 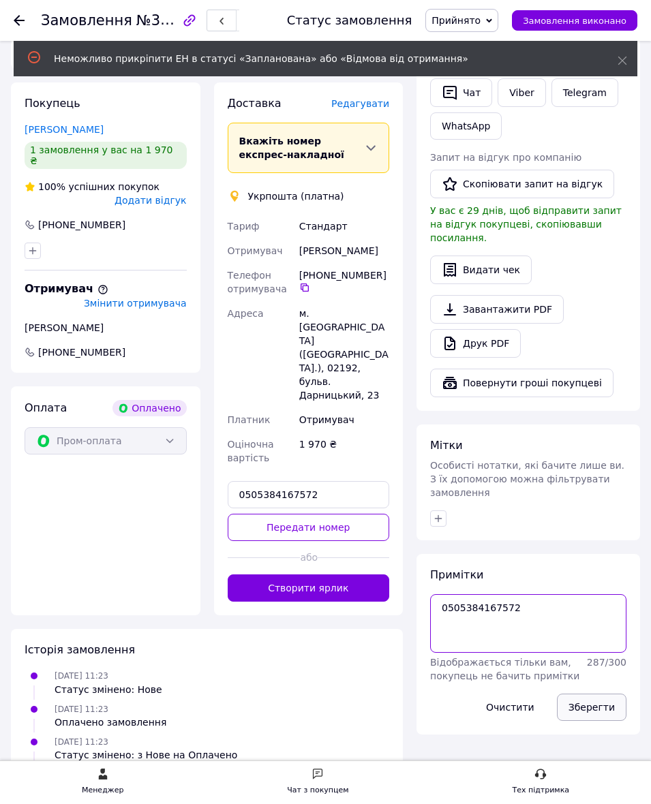 I want to click on span: 100%, so click(x=52, y=187).